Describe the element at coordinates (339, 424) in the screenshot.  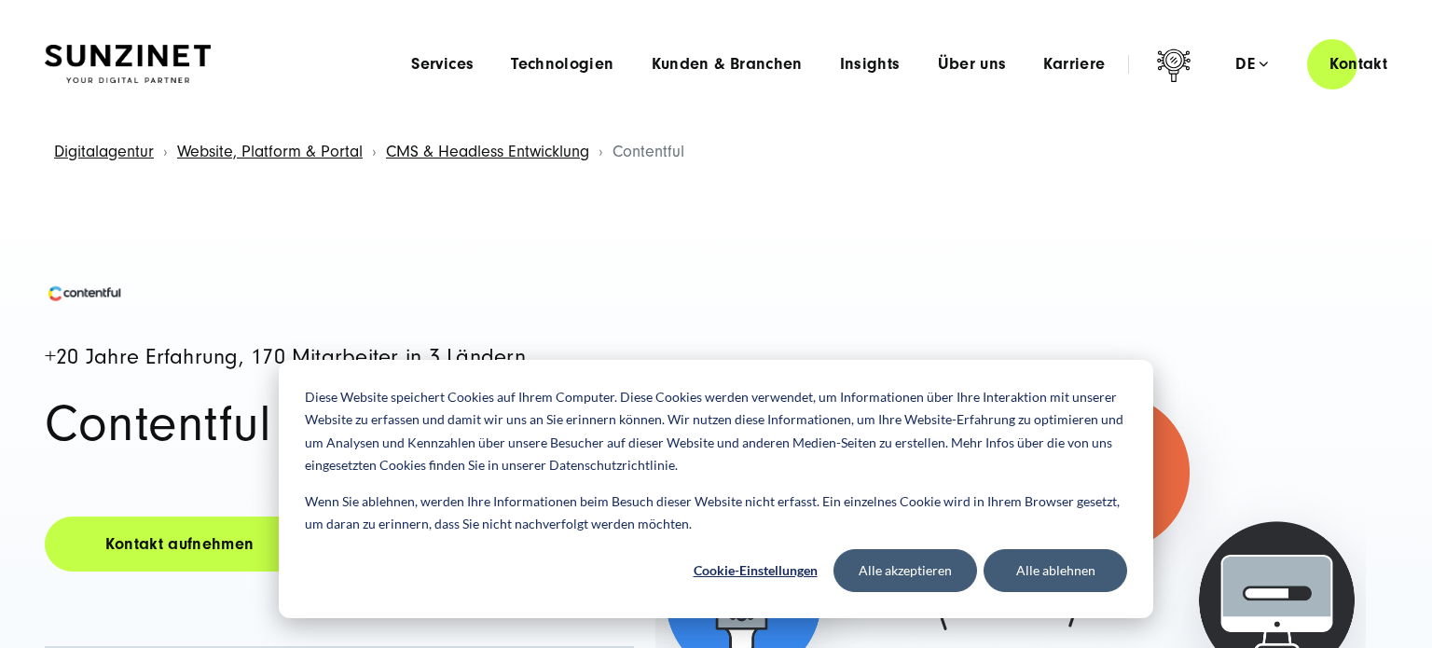
I see `h1: Contentful Agentur` at that location.